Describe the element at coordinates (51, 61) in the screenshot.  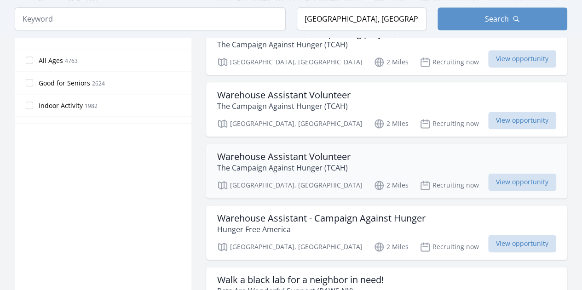
I see `span: All Ages` at that location.